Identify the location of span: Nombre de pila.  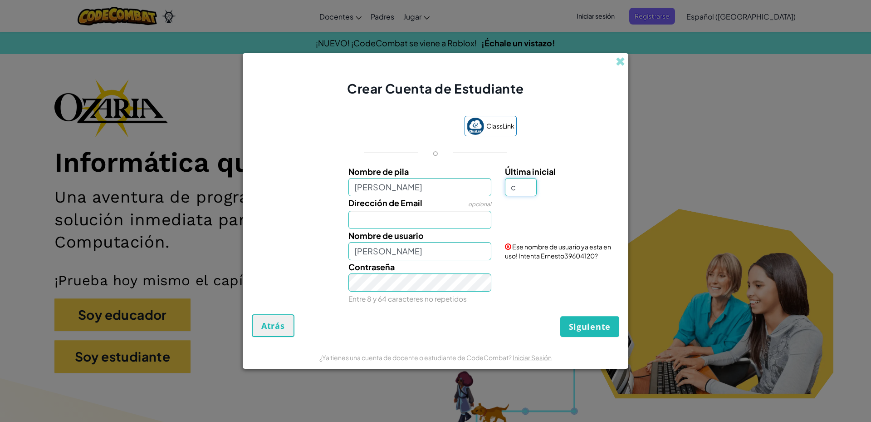
(378, 171).